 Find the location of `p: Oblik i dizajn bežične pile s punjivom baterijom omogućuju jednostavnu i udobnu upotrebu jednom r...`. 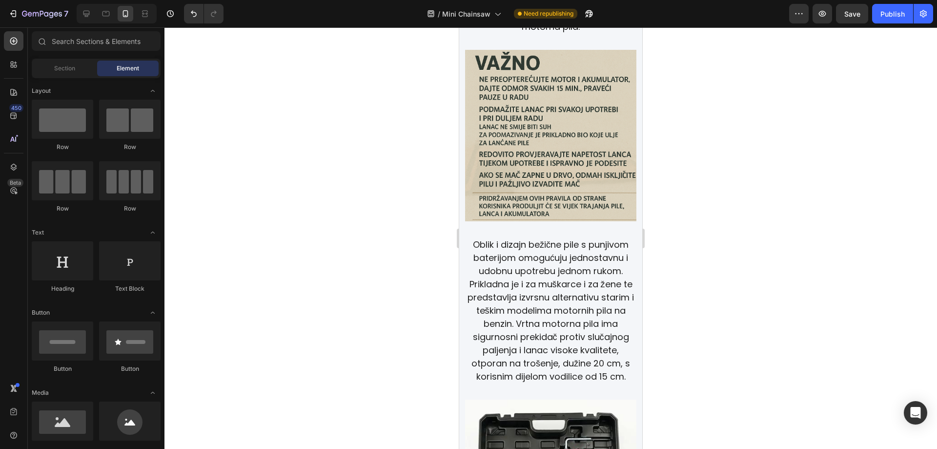

p: Oblik i dizajn bežične pile s punjivom baterijom omogućuju jednostavnu i udobnu upotrebu jednom r... is located at coordinates (91, 283).